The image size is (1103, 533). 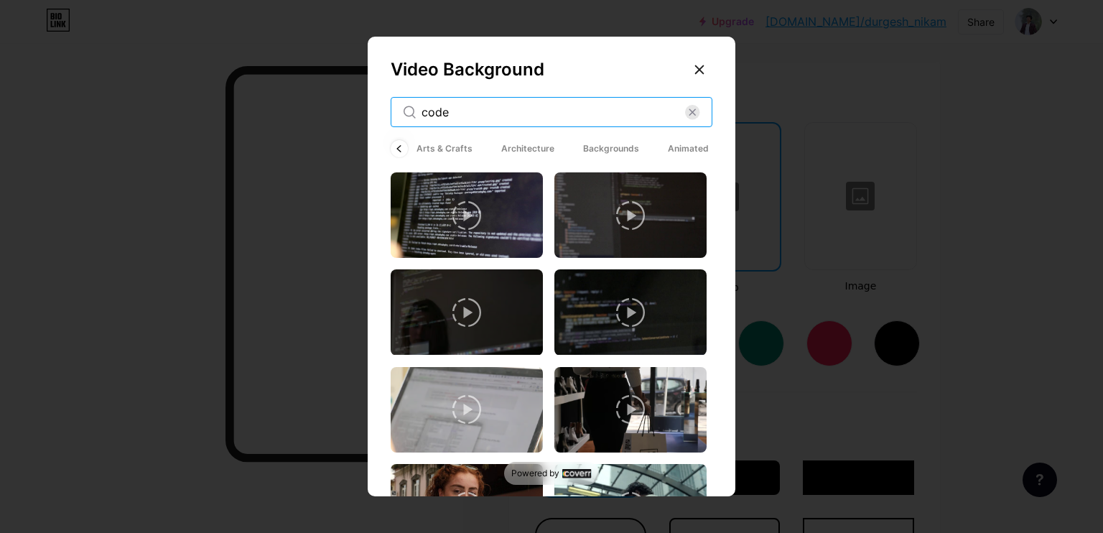 What do you see at coordinates (467, 69) in the screenshot?
I see `span: Video Background` at bounding box center [467, 69].